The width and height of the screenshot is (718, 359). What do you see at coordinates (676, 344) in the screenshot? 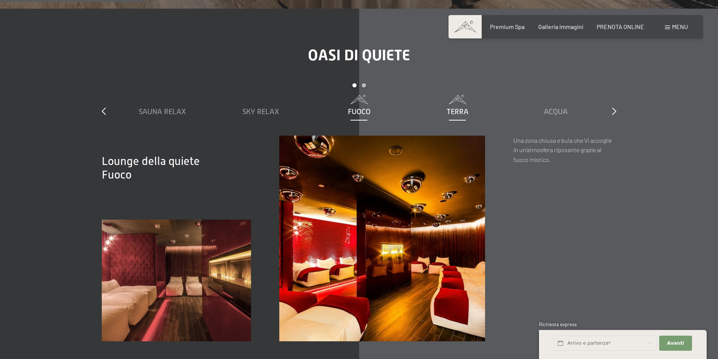
I see `span: Avanti` at bounding box center [676, 344].